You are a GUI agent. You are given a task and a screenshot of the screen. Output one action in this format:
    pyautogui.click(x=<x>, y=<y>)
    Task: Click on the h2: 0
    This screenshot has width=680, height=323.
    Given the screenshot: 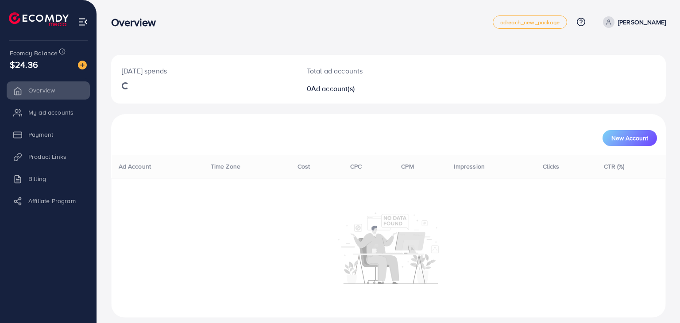 What is the action you would take?
    pyautogui.click(x=365, y=89)
    